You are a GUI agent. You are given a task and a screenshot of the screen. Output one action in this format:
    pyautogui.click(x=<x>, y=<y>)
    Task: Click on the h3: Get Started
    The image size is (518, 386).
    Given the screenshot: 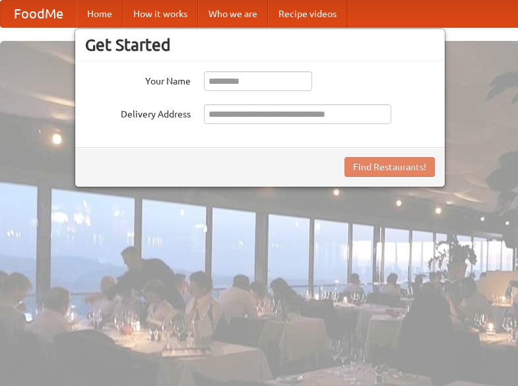 What is the action you would take?
    pyautogui.click(x=260, y=45)
    